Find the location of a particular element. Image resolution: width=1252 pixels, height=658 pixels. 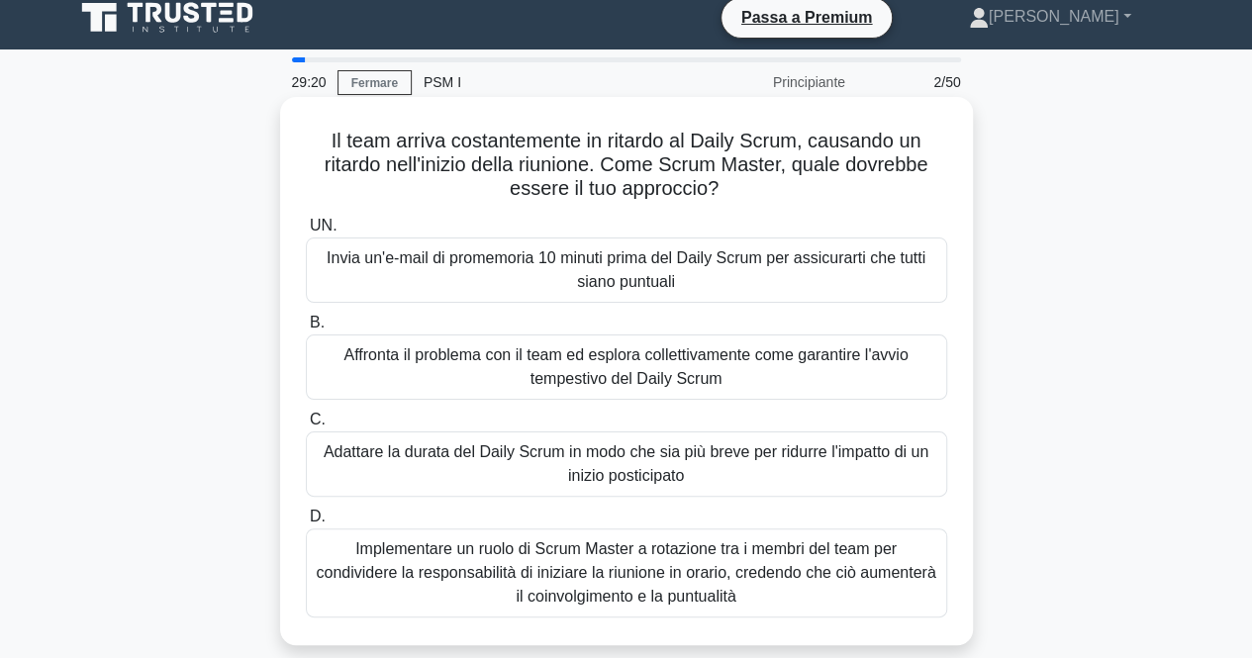

font: 29:20 is located at coordinates (309, 82).